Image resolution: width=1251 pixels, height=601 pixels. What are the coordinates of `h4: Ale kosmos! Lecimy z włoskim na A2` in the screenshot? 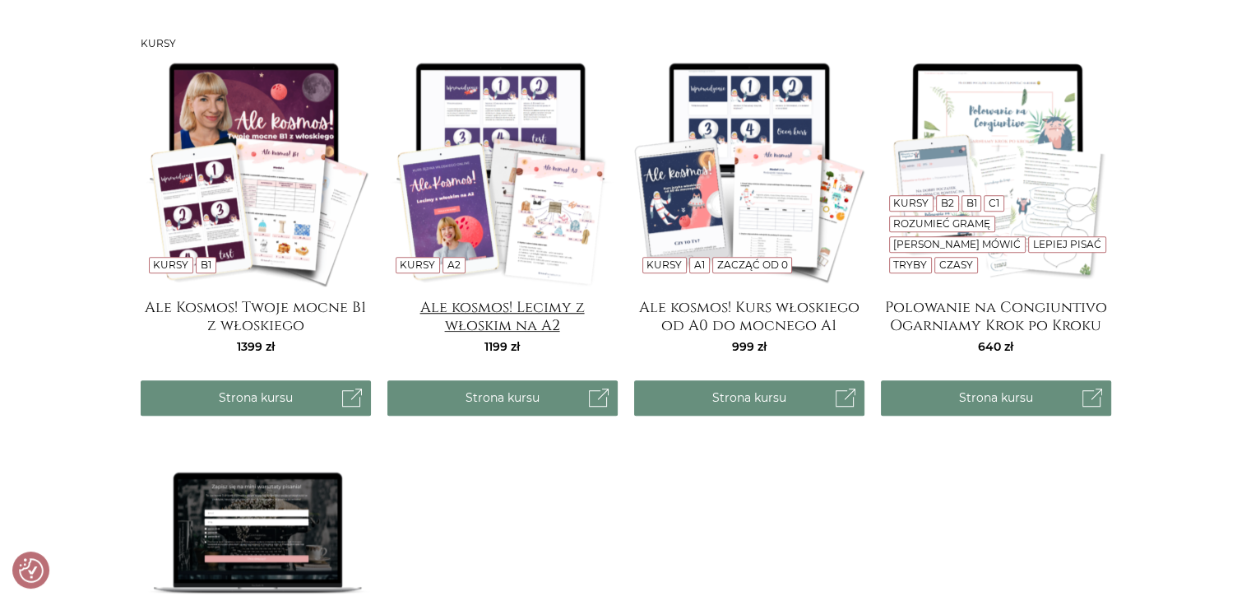 It's located at (503, 315).